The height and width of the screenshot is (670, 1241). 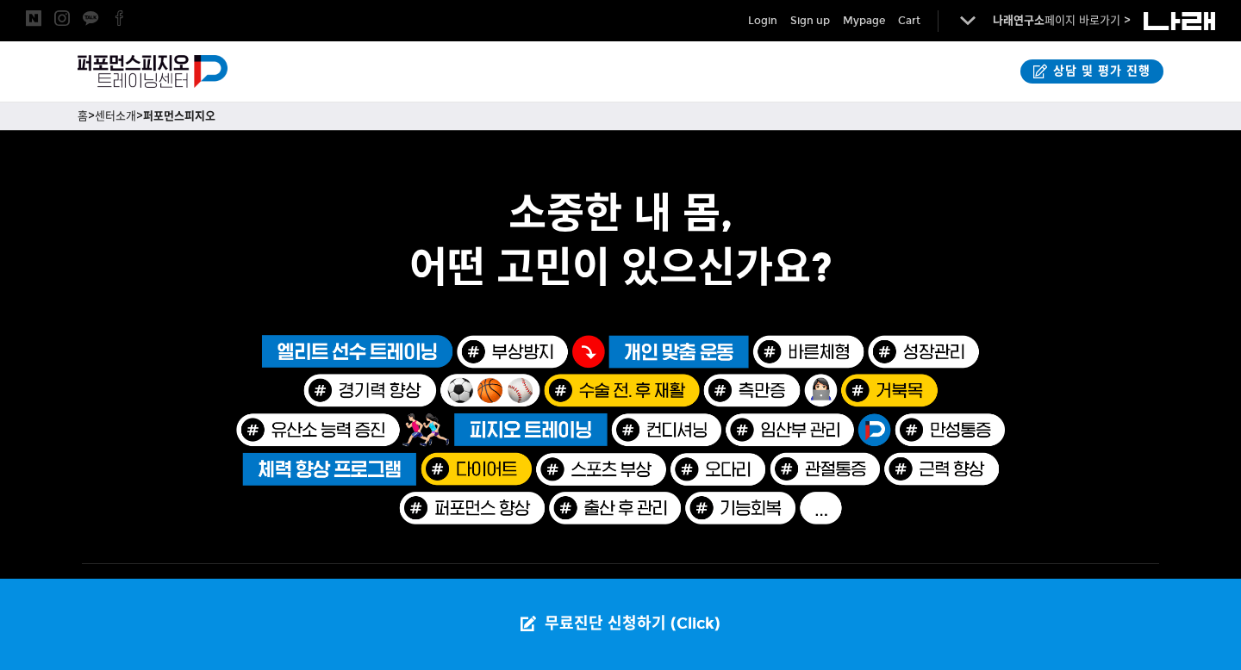 I want to click on a: Login, so click(x=762, y=21).